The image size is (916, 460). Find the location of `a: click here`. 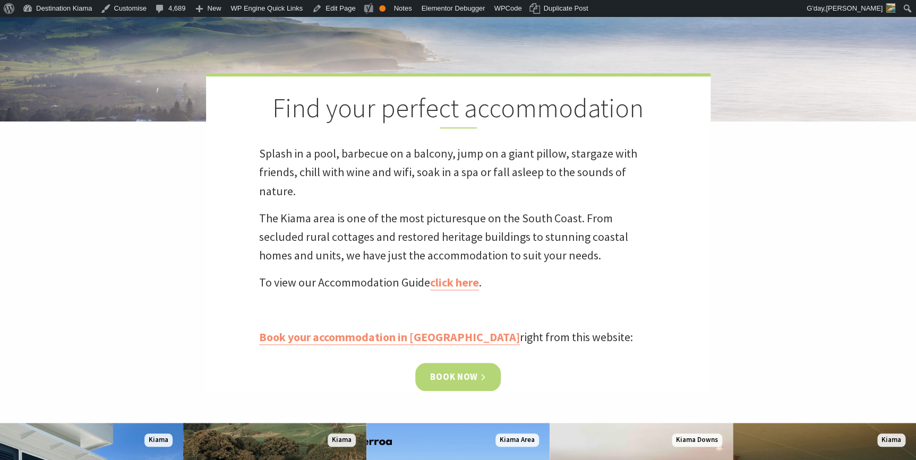

a: click here is located at coordinates (455, 282).